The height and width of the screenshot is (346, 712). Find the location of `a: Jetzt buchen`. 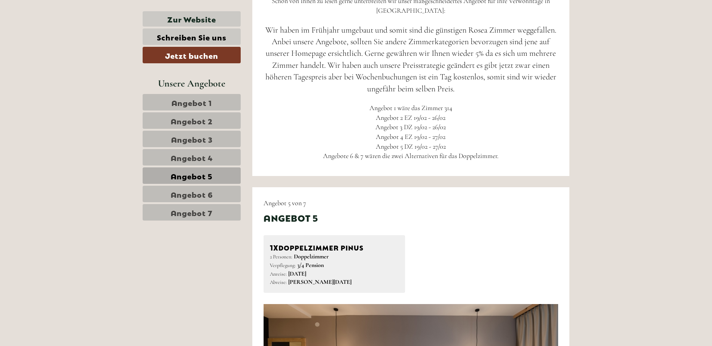

a: Jetzt buchen is located at coordinates (192, 55).